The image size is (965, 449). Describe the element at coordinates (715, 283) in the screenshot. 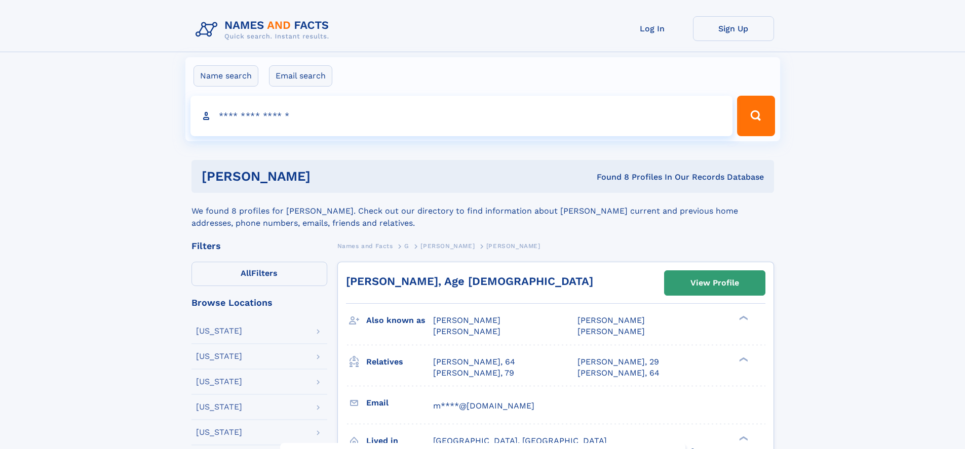

I see `div: View Profile` at that location.